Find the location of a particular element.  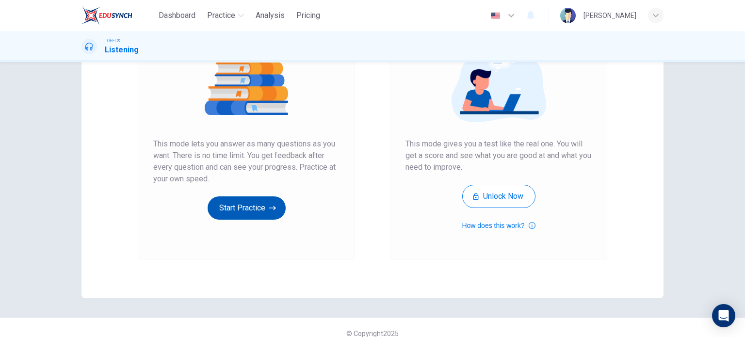

span: Dashboard is located at coordinates (177, 16).